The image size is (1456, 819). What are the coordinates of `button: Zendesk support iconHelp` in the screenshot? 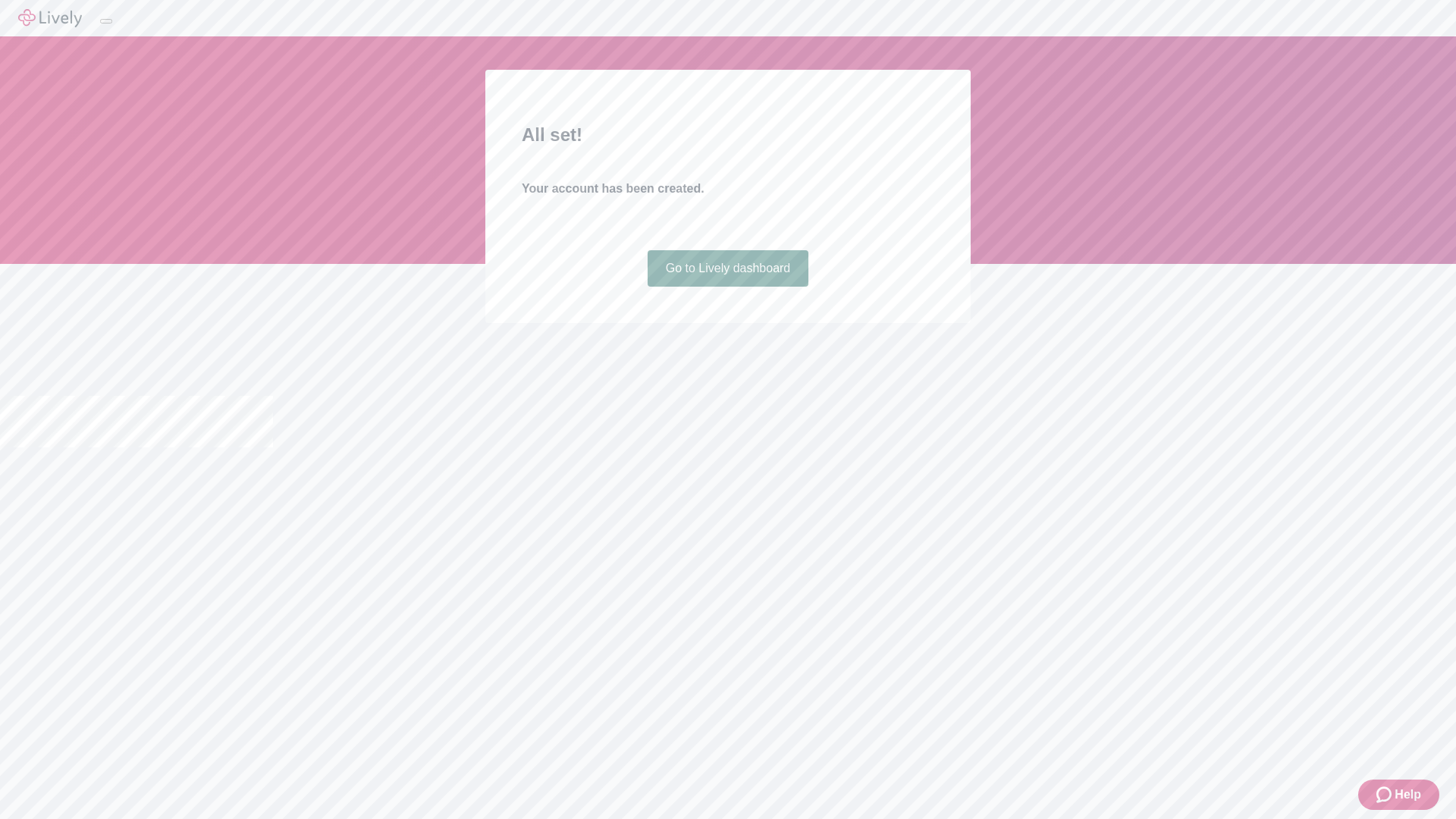 It's located at (1399, 795).